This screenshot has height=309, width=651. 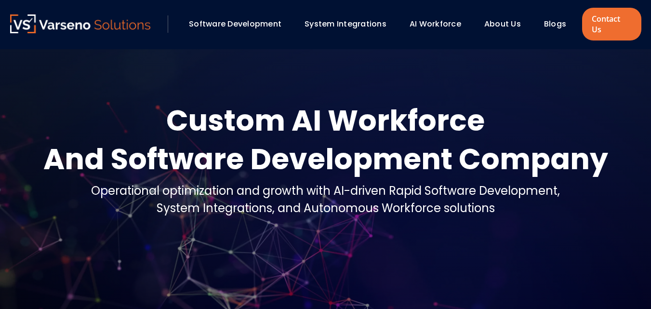 I want to click on div: Blogs, so click(x=559, y=24).